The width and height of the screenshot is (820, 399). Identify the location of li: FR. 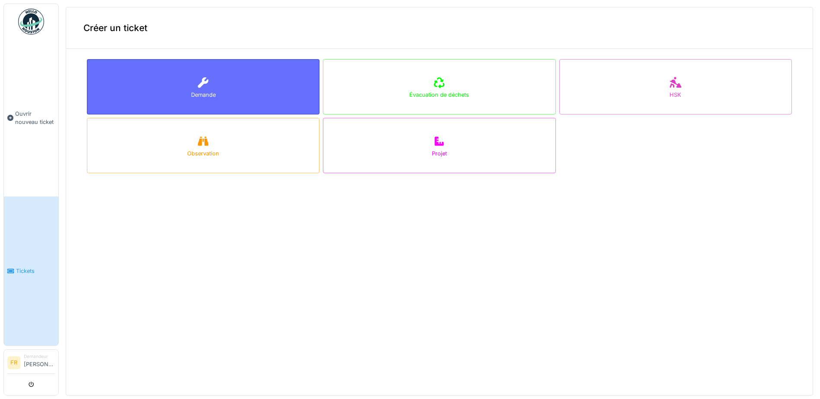
(14, 363).